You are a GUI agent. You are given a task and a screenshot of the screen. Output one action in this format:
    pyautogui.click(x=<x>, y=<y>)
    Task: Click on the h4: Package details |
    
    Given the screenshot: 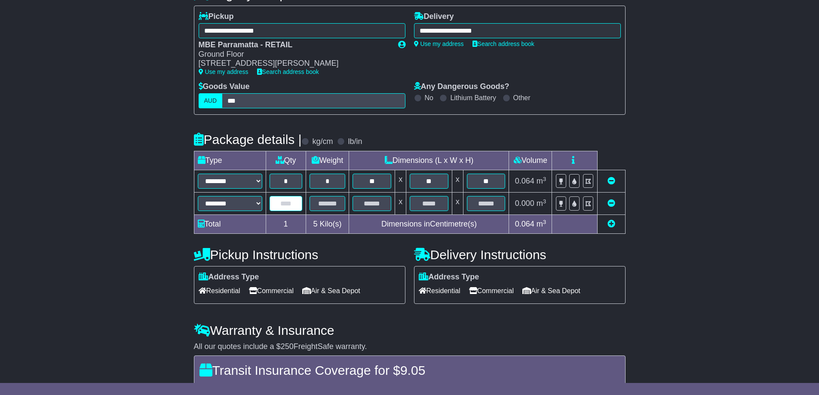 What is the action you would take?
    pyautogui.click(x=248, y=139)
    